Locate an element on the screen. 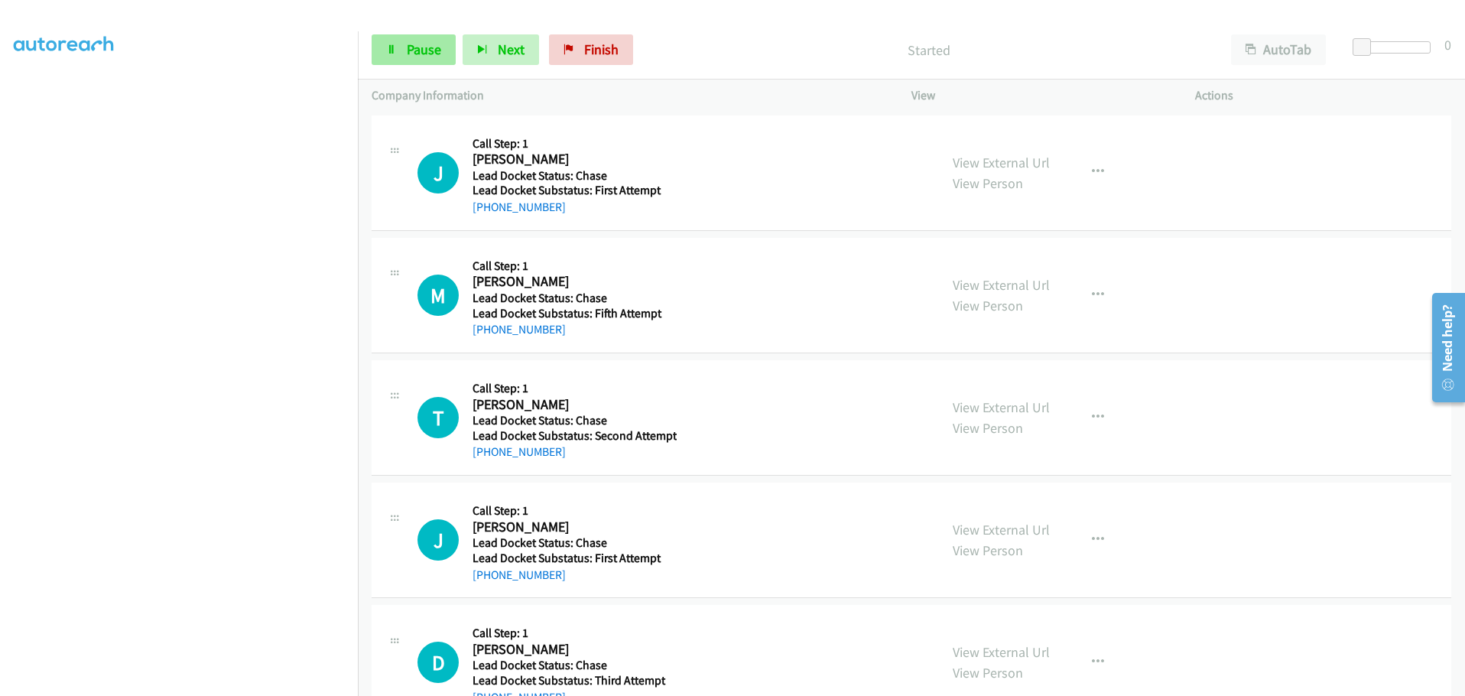  div: 0 is located at coordinates (1448, 44).